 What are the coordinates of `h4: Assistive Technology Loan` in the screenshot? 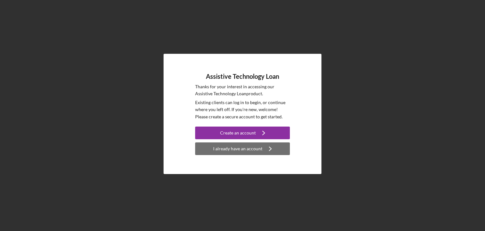 It's located at (243, 76).